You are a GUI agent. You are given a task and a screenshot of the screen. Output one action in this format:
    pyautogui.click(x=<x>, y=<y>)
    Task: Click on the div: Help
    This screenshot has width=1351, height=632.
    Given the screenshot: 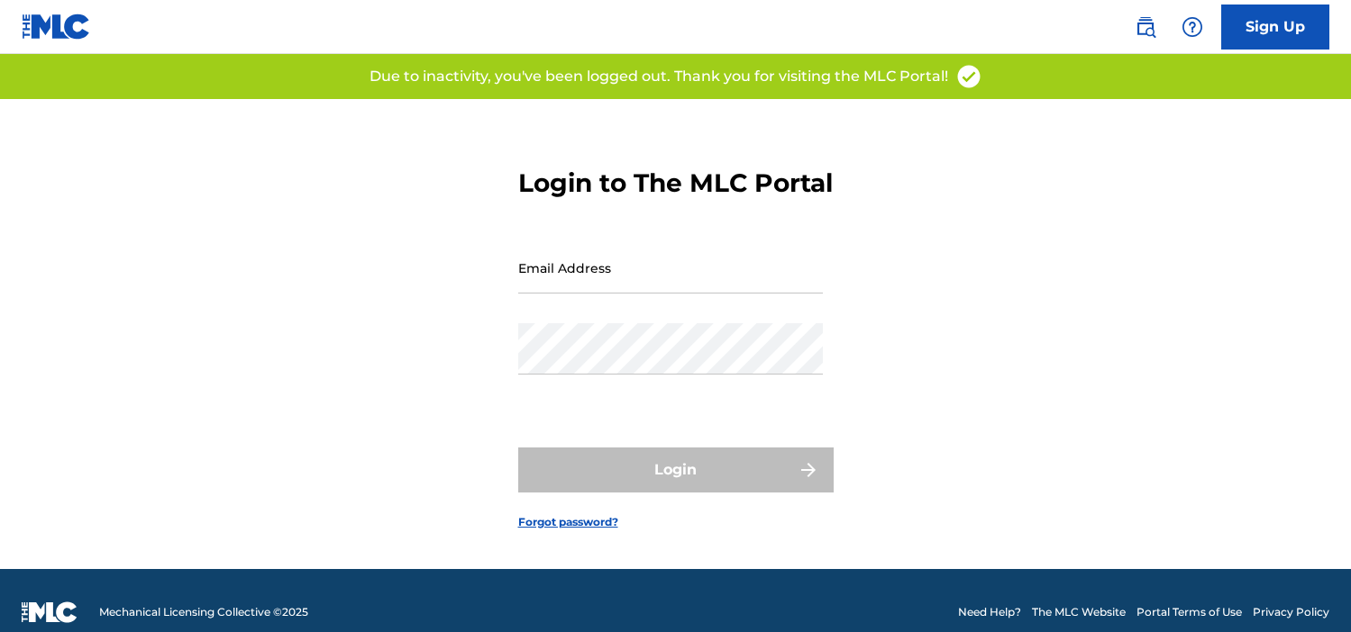 What is the action you would take?
    pyautogui.click(x=1192, y=27)
    